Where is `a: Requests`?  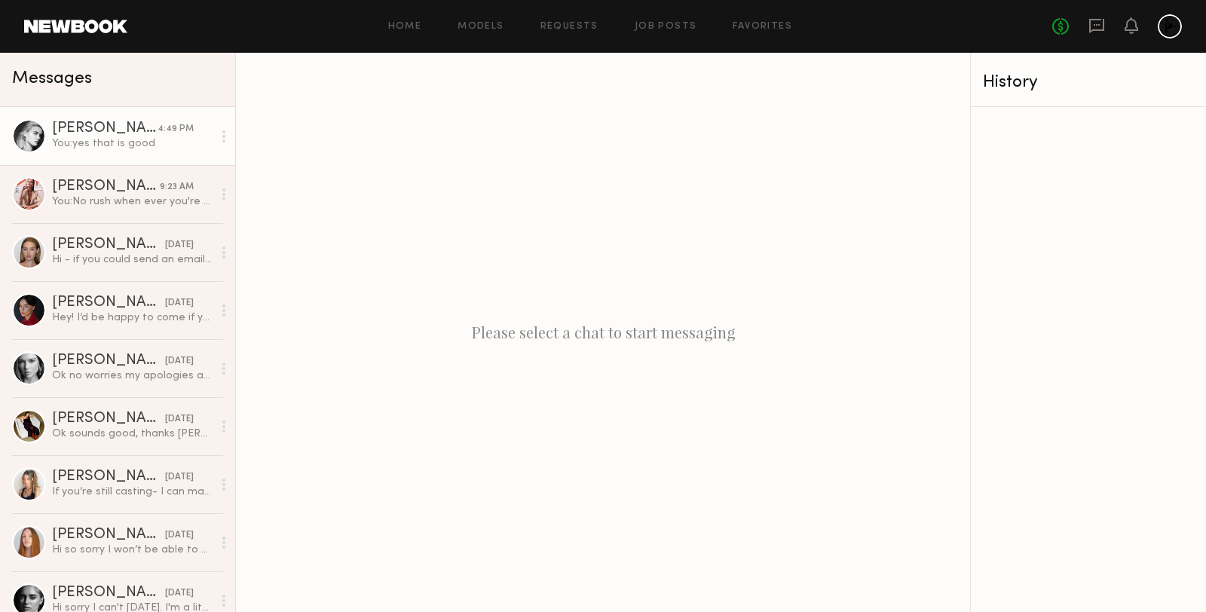 a: Requests is located at coordinates (569, 26).